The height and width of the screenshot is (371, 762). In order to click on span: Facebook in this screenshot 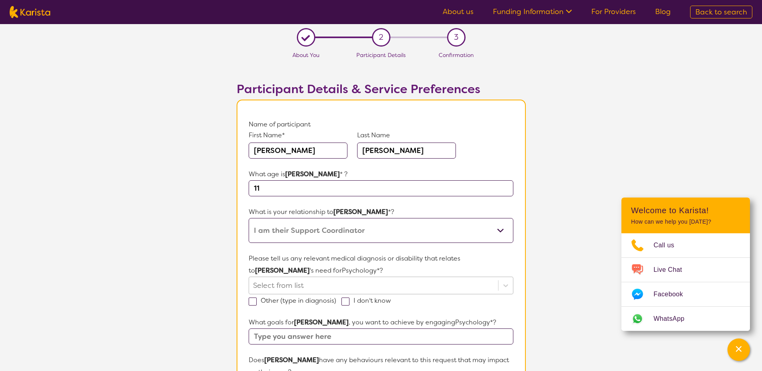, I will do `click(673, 294)`.